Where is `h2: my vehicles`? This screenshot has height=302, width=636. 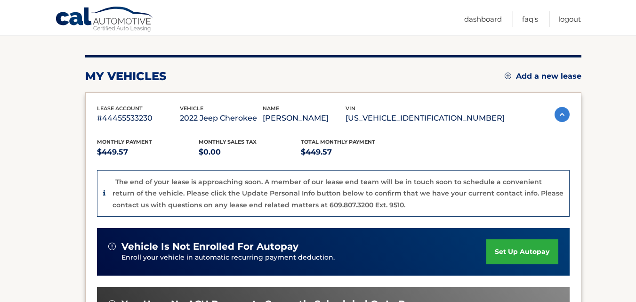 h2: my vehicles is located at coordinates (126, 76).